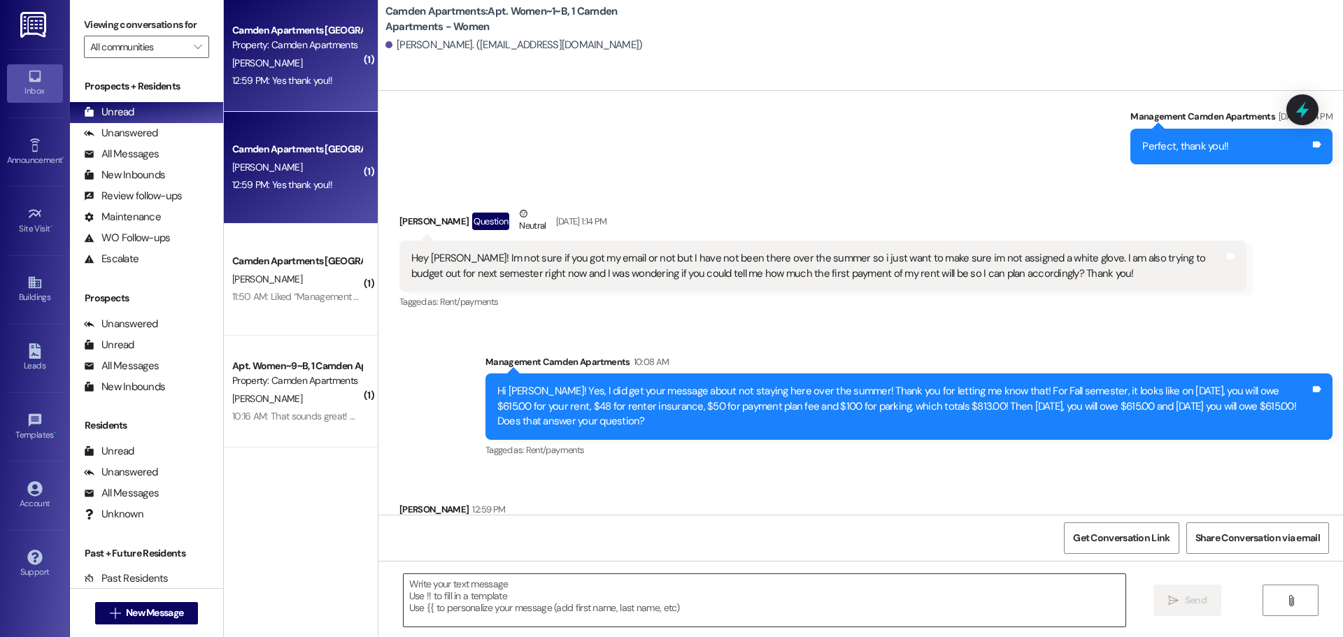 Image resolution: width=1343 pixels, height=637 pixels. What do you see at coordinates (296, 366) in the screenshot?
I see `div: Apt. Women~9~B, 1 Camden Apartments - Women` at bounding box center [296, 366].